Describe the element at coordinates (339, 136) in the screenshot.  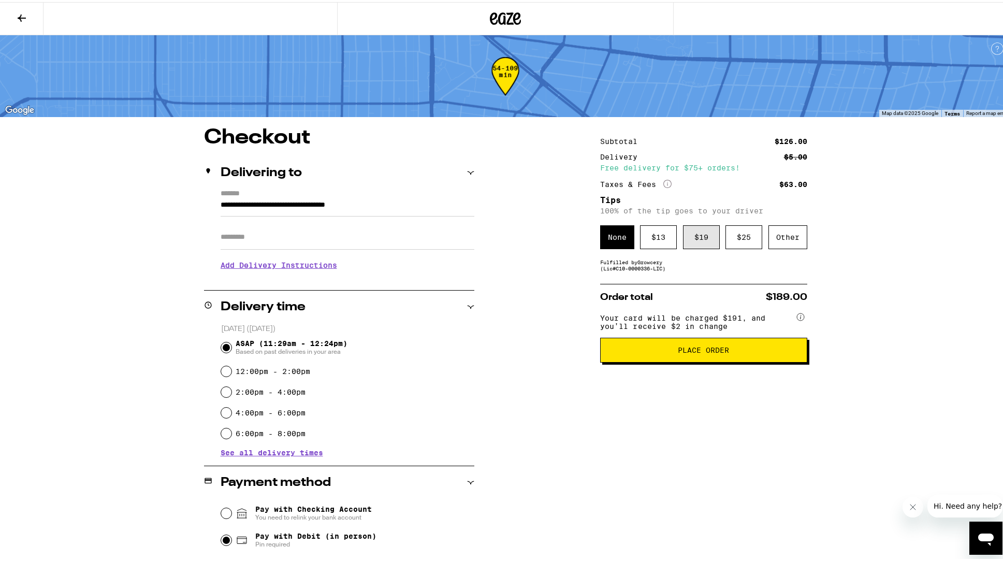
I see `h1: Checkout` at that location.